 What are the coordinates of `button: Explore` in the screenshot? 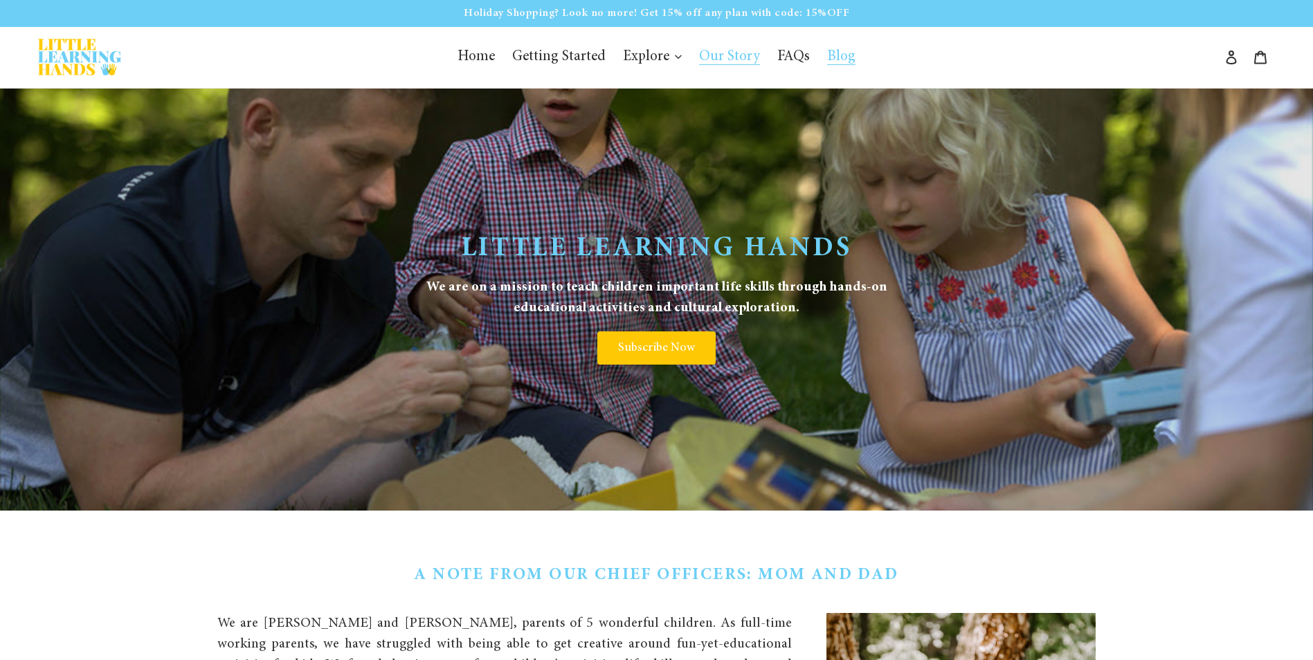 It's located at (652, 57).